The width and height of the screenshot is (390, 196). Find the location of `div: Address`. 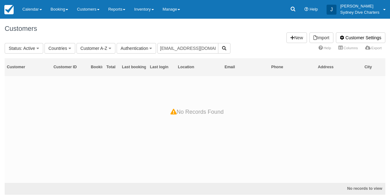

div: Address is located at coordinates (339, 67).